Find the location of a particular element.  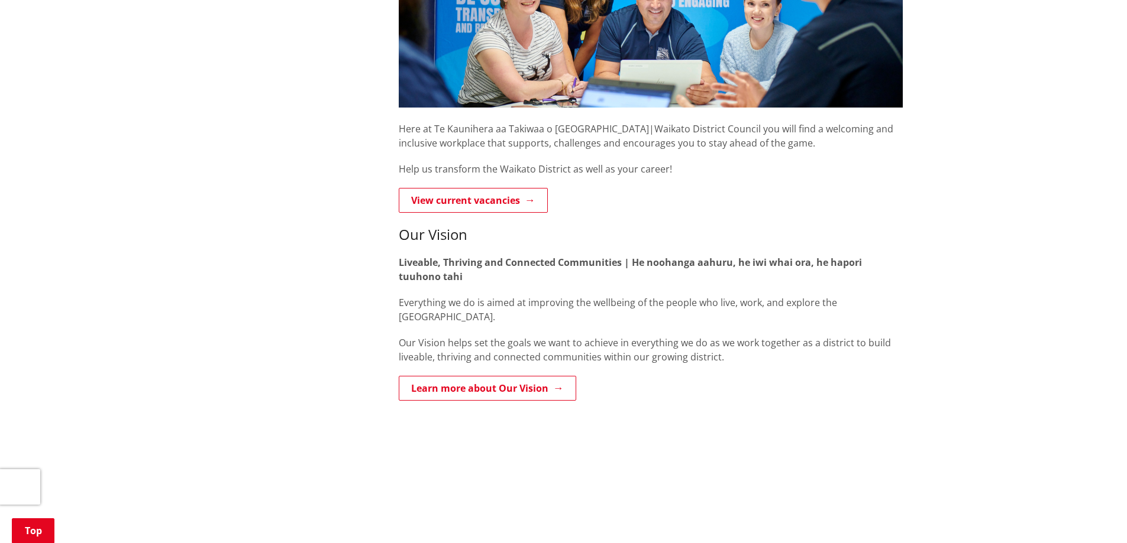

h3: Our Vision is located at coordinates (651, 235).